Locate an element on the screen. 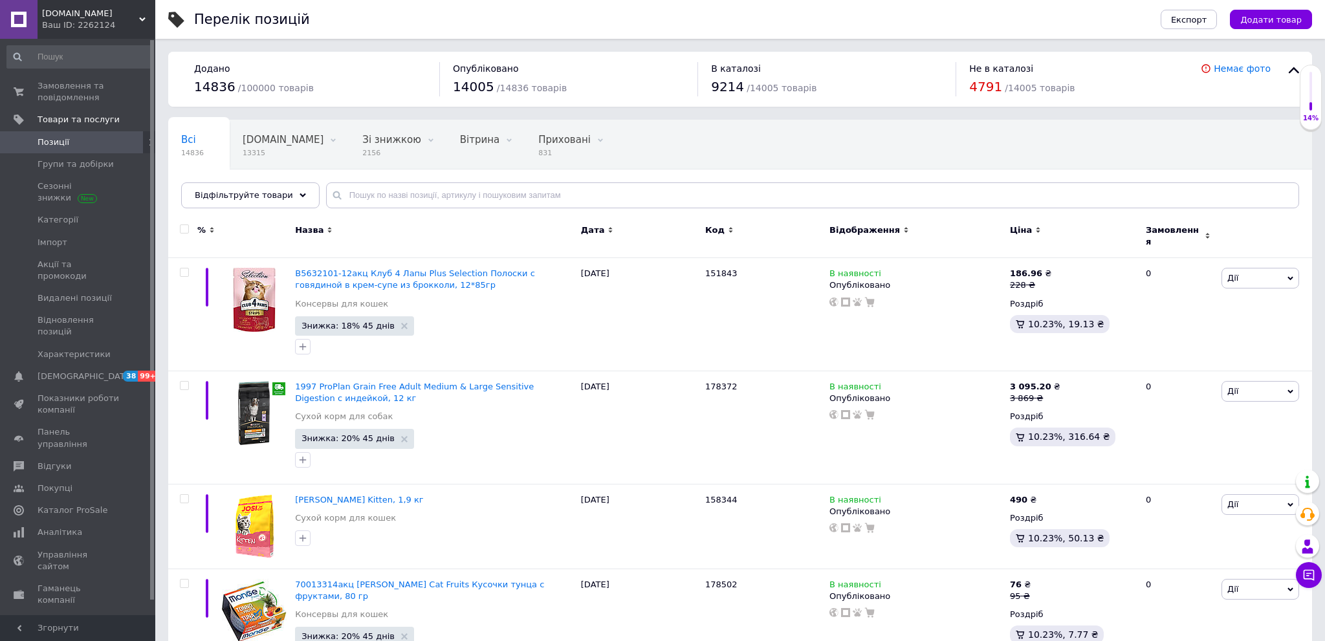  span: 13315 is located at coordinates (283, 153).